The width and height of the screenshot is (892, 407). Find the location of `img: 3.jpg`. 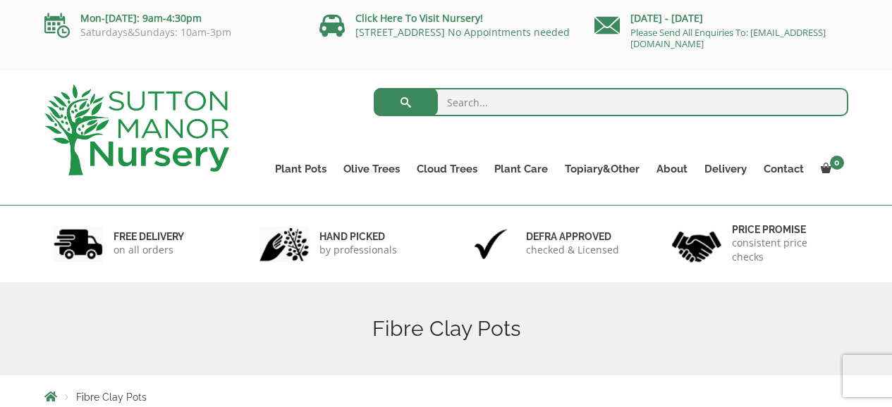

img: 3.jpg is located at coordinates (491, 244).